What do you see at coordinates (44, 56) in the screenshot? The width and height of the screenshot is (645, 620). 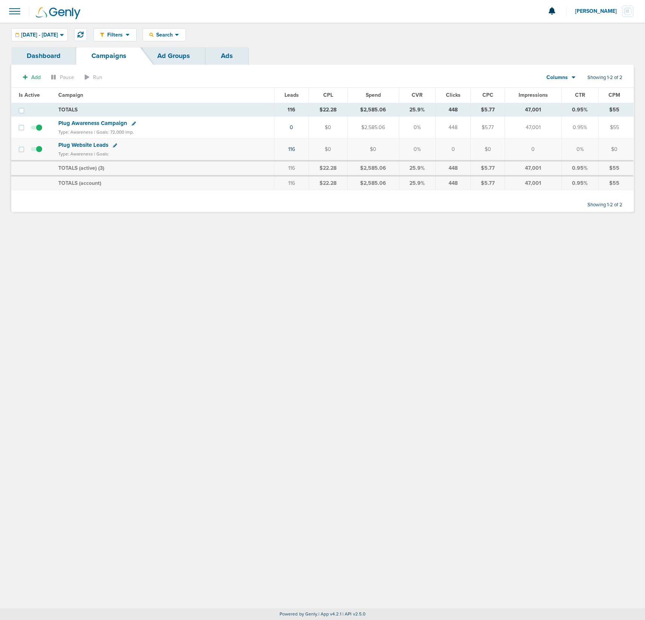 I see `a: Dashboard` at bounding box center [44, 56].